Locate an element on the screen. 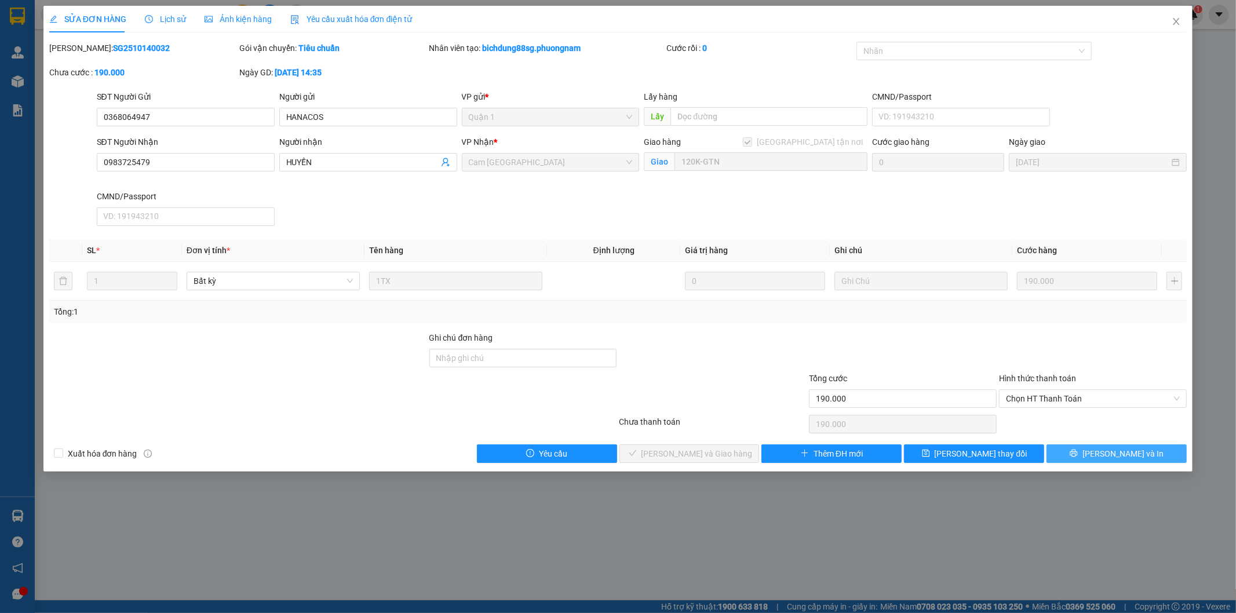  input: VD: Bàn, Ghế is located at coordinates (455, 281).